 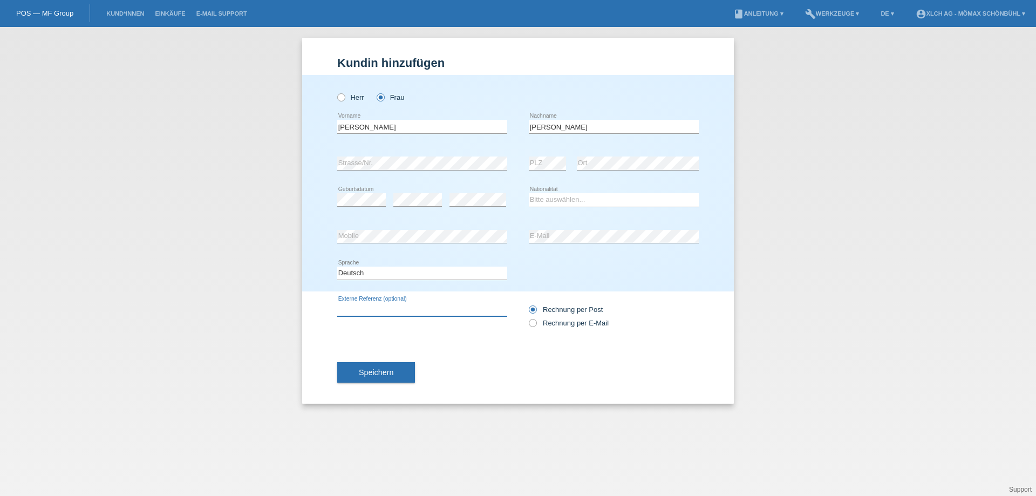 I want to click on i: build, so click(x=810, y=14).